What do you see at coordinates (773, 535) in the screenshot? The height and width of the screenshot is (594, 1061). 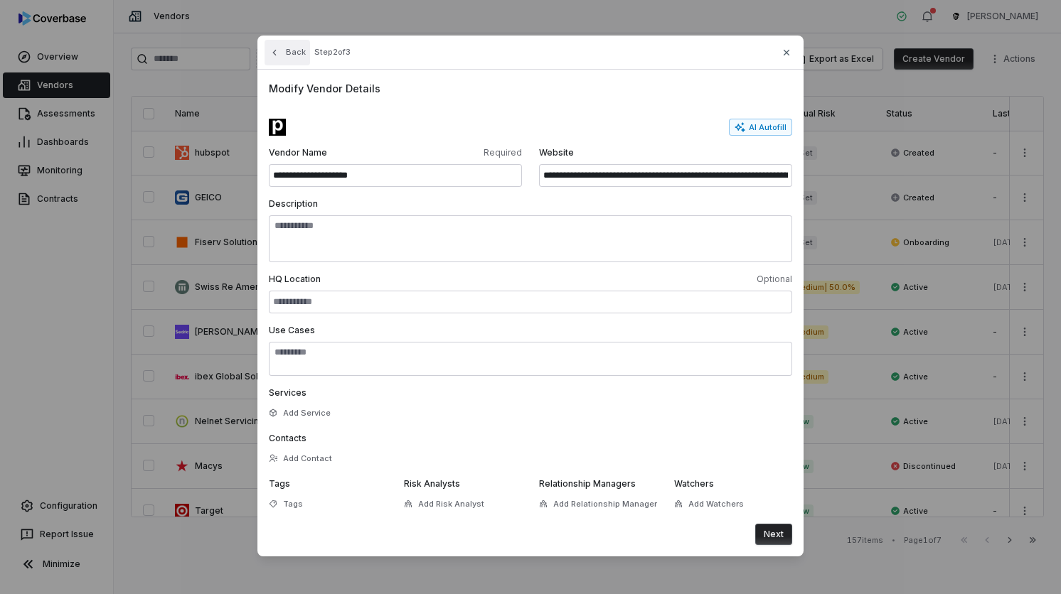 I see `button: Next` at bounding box center [773, 535].